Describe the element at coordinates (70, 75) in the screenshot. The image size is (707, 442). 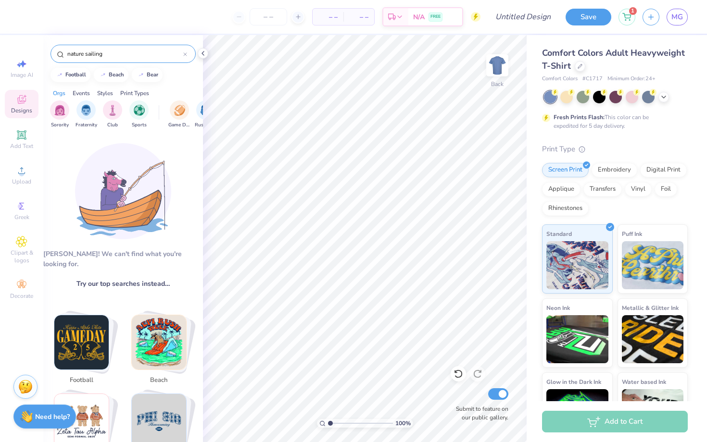
I see `button: football` at that location.